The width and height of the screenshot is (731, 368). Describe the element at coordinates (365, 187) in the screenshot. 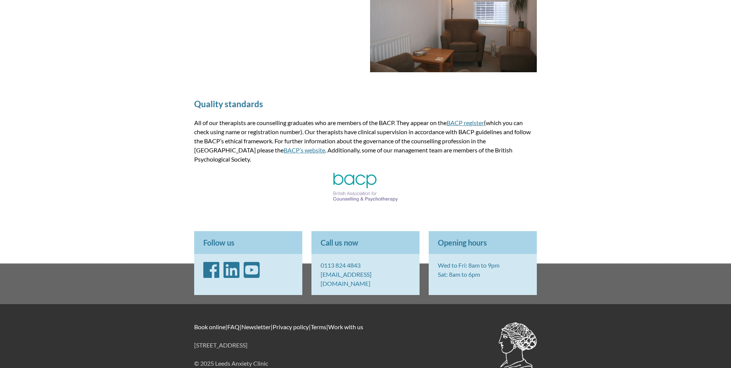

I see `img: British Association for Counselling and Psychotherapy logo` at that location.